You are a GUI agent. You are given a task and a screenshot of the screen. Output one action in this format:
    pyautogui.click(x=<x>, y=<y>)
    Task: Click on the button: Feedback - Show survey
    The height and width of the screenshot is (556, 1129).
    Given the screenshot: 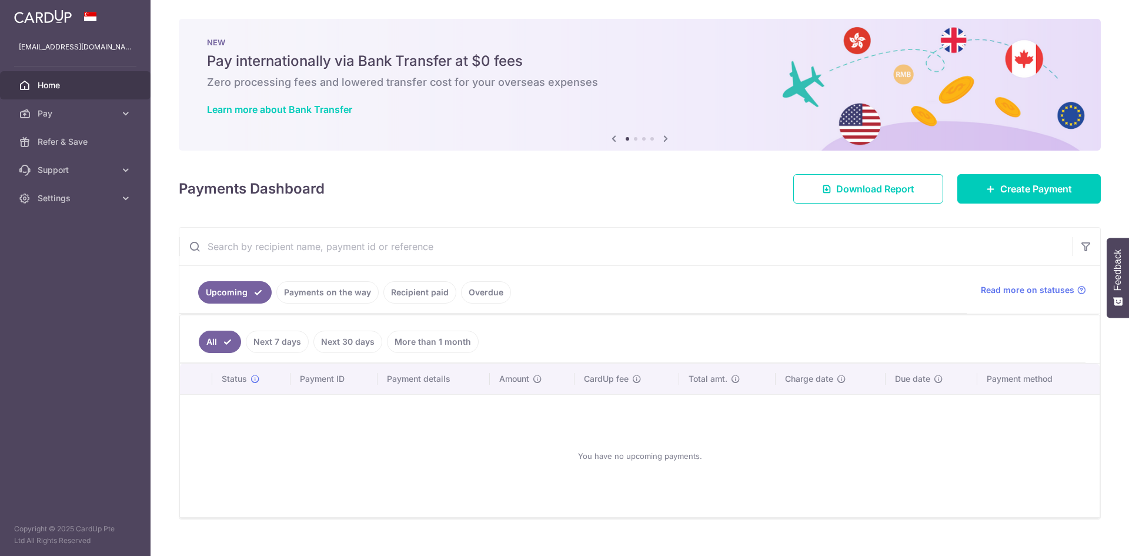 What is the action you would take?
    pyautogui.click(x=1118, y=278)
    